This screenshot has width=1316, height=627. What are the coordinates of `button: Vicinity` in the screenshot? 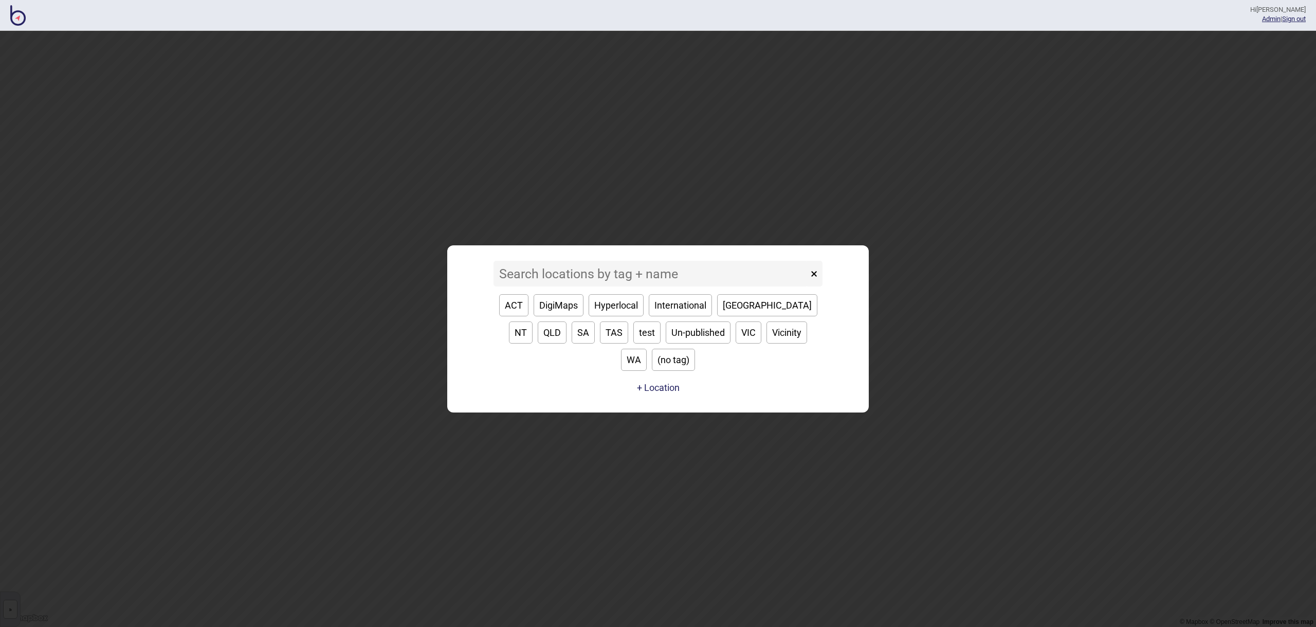 It's located at (787, 332).